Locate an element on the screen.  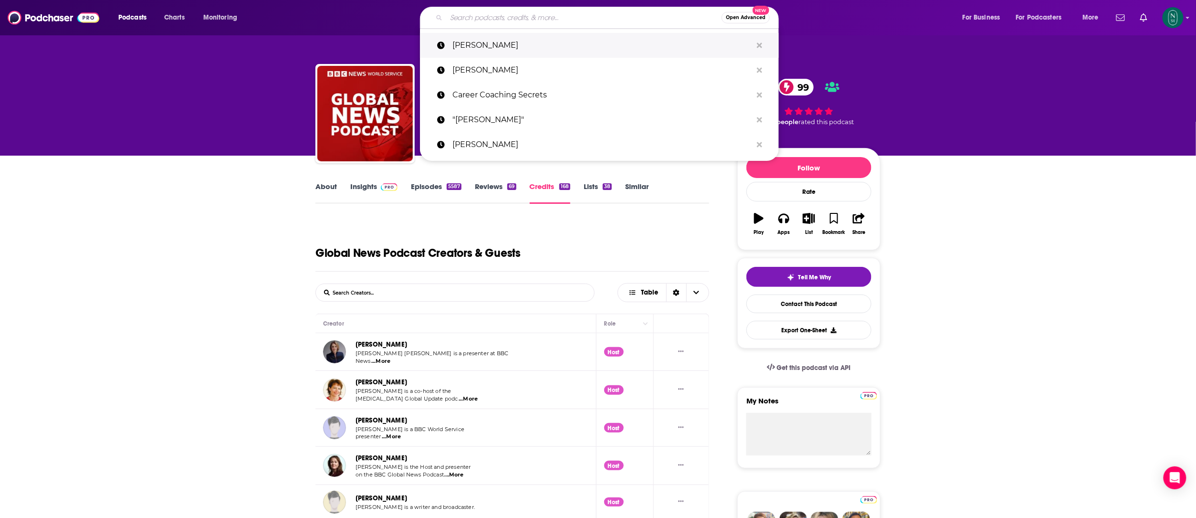
img: Alex Ritson is located at coordinates (335, 428).